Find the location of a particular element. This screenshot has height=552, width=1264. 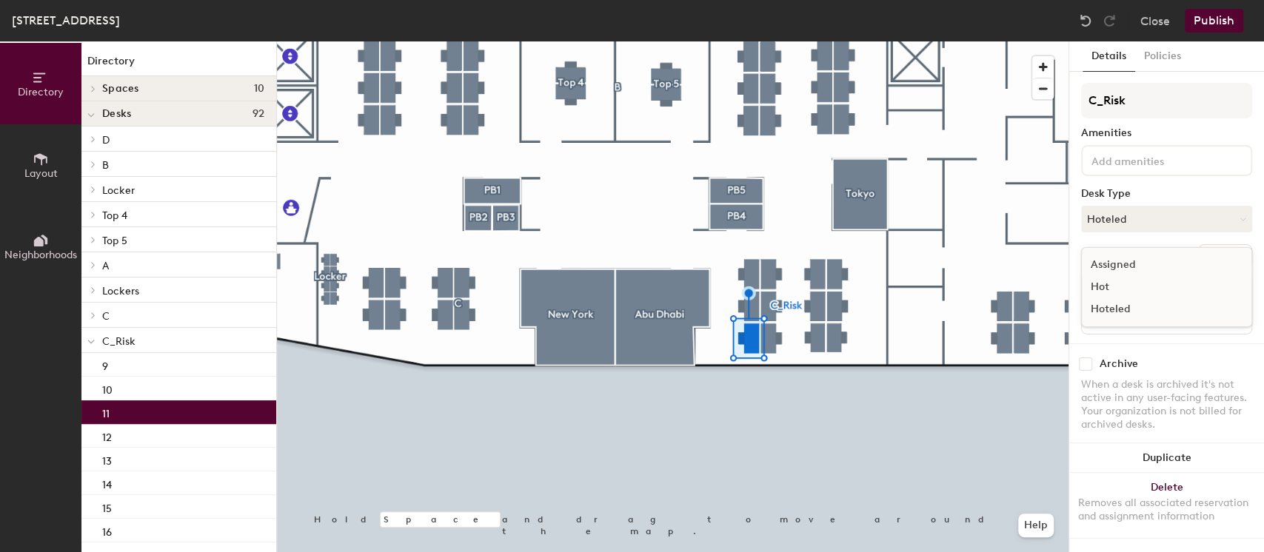

span: Top 4 is located at coordinates (115, 216).